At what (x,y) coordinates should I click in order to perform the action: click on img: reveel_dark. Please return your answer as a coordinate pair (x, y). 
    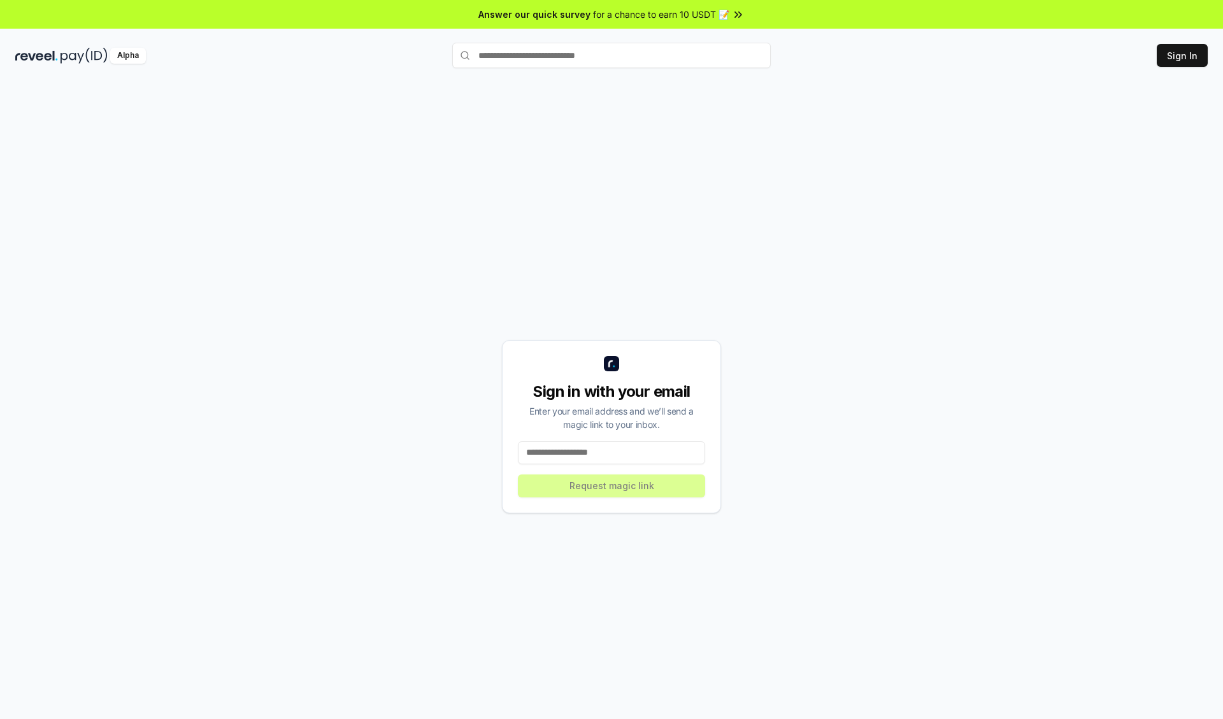
    Looking at the image, I should click on (36, 55).